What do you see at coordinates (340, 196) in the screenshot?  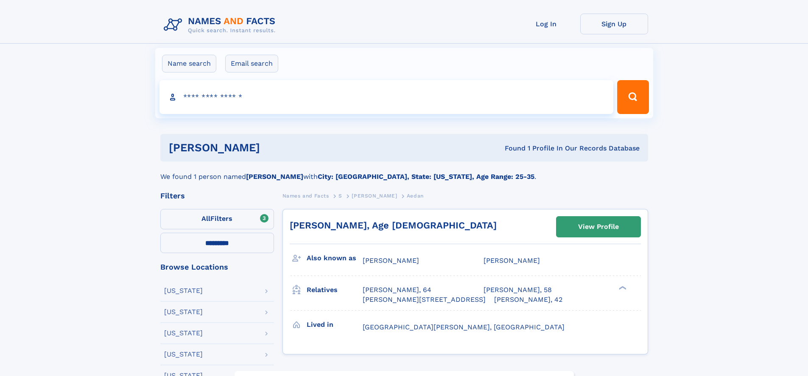 I see `span: S` at bounding box center [340, 196].